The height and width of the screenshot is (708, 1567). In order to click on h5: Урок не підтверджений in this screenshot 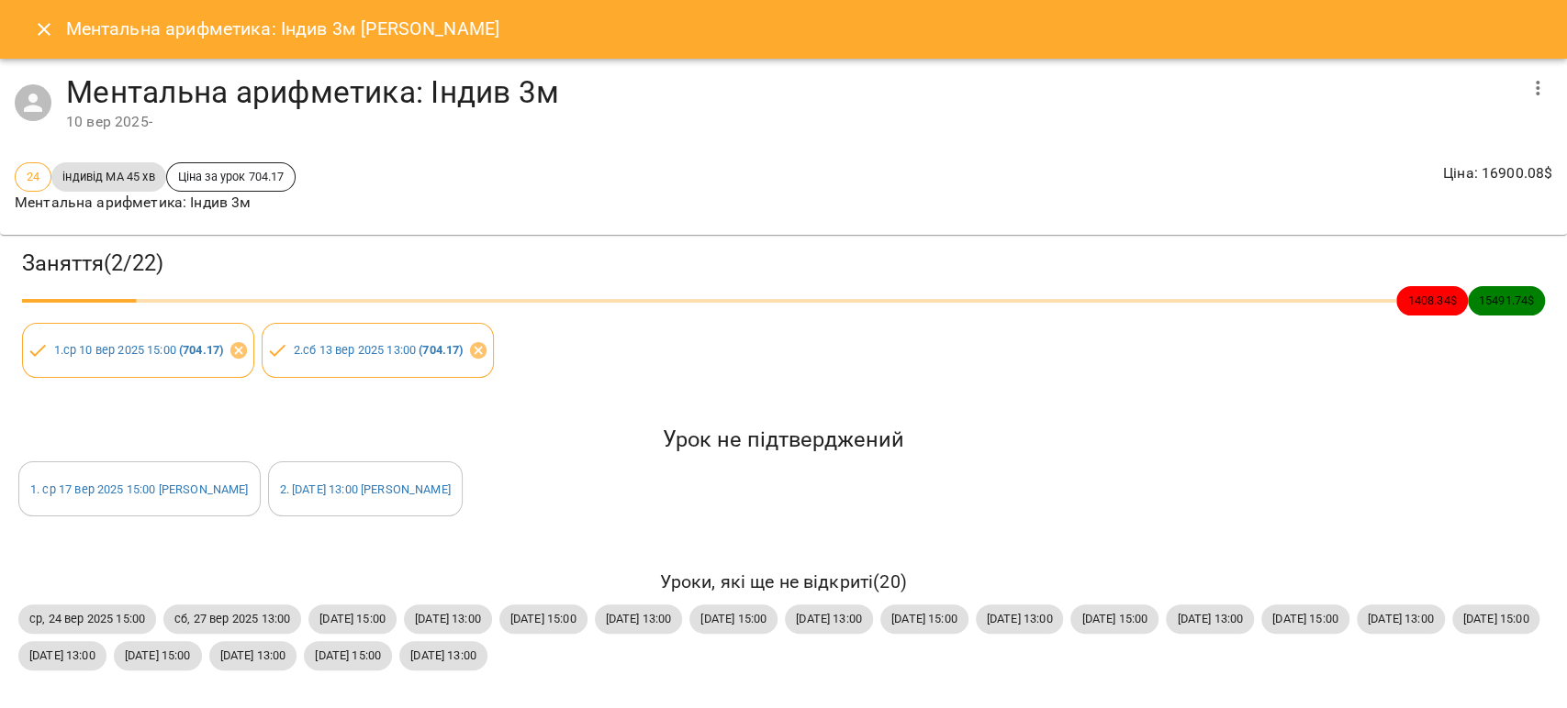, I will do `click(783, 440)`.